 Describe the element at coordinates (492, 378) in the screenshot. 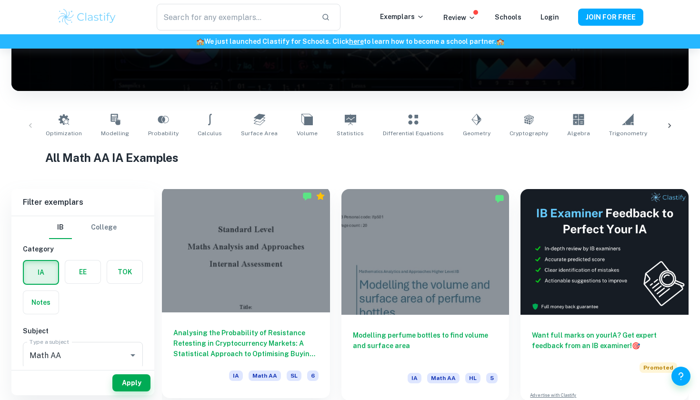

I see `span: 5` at that location.